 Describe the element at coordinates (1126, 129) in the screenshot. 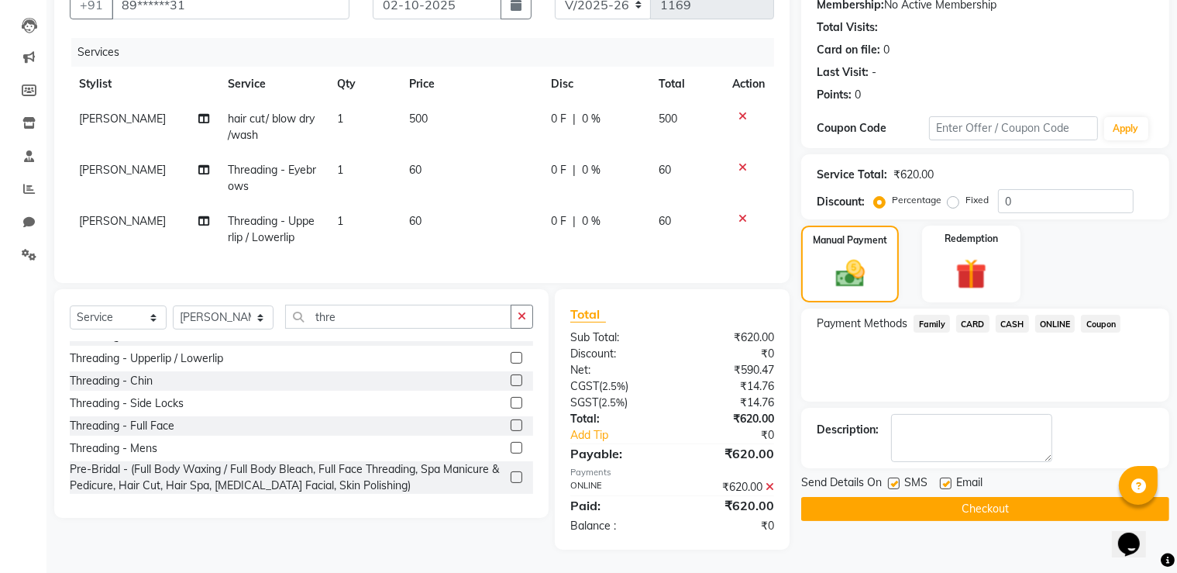

I see `button: Apply` at that location.